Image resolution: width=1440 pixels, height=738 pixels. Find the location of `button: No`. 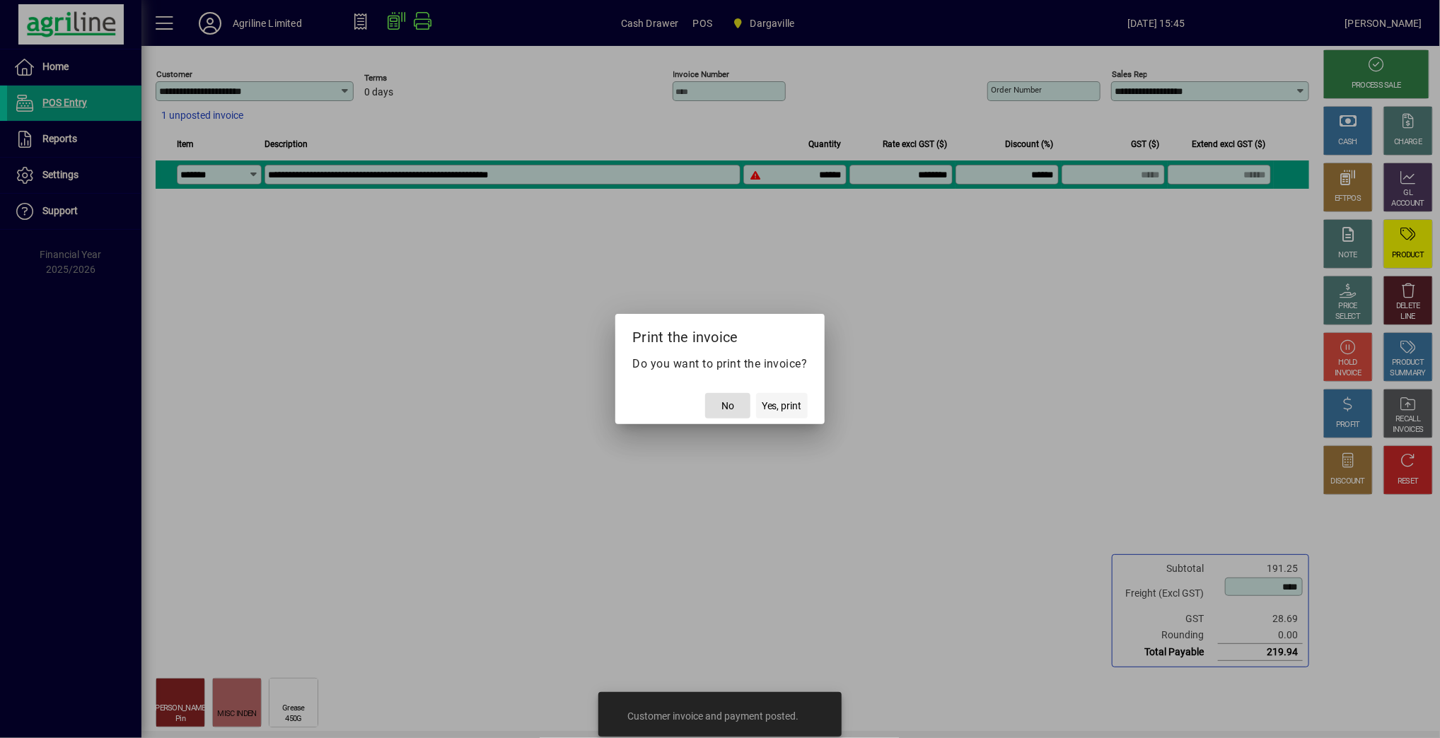

button: No is located at coordinates (728, 406).